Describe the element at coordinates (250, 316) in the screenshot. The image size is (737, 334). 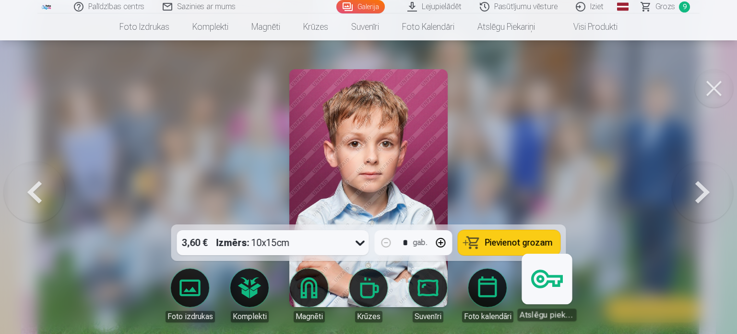
I see `div: Komplekti` at that location.